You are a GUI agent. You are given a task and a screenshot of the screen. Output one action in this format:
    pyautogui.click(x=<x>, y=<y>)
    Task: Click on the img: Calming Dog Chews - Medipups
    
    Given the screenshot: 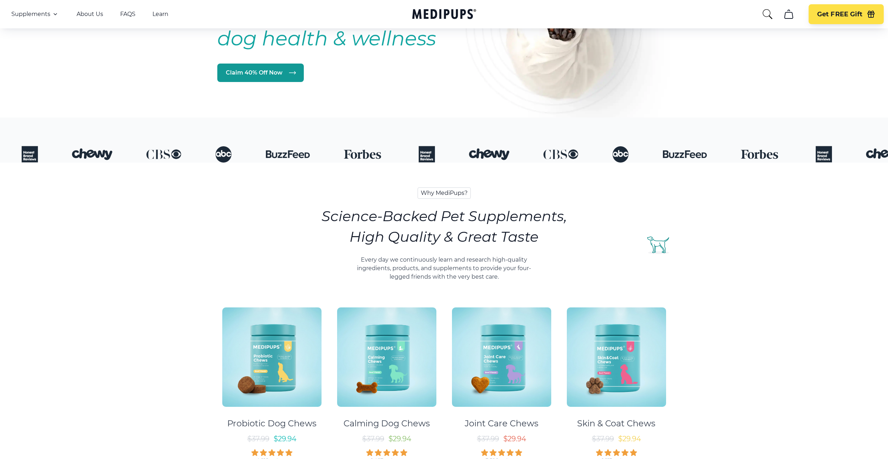 What is the action you would take?
    pyautogui.click(x=387, y=357)
    